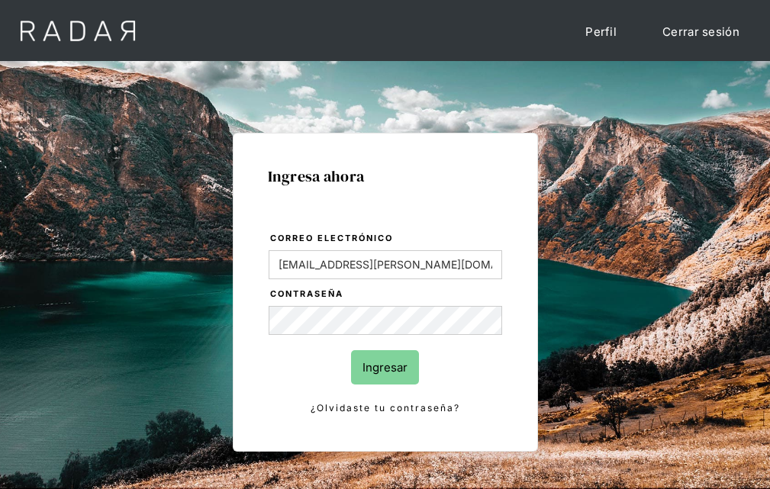  I want to click on form: Login Form, so click(385, 324).